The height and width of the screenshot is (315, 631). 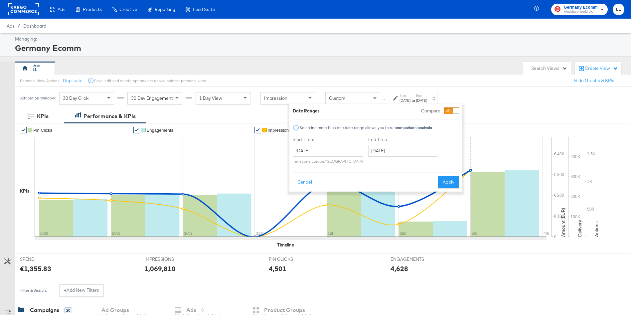 What do you see at coordinates (43, 130) in the screenshot?
I see `span: Pin Clicks` at bounding box center [43, 130].